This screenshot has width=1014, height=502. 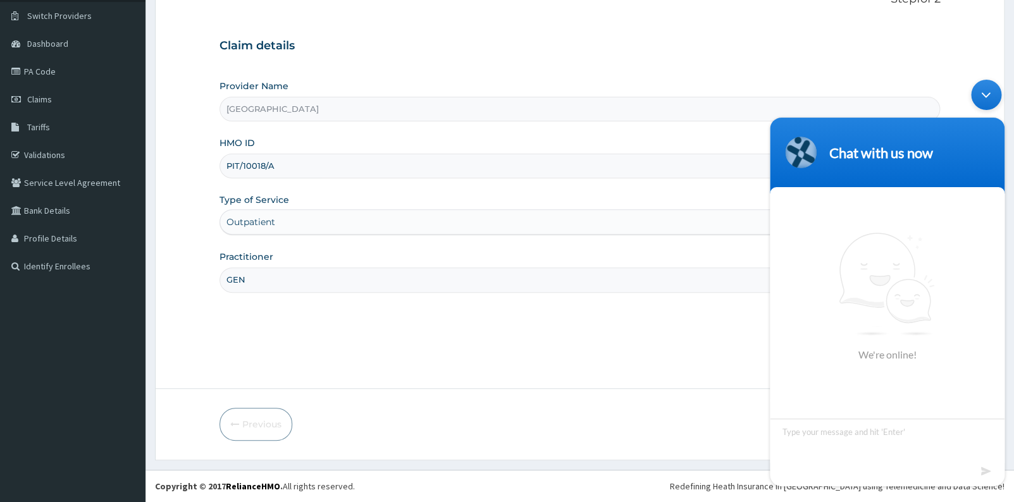 I want to click on strong: Copyright © 2017 ., so click(x=219, y=486).